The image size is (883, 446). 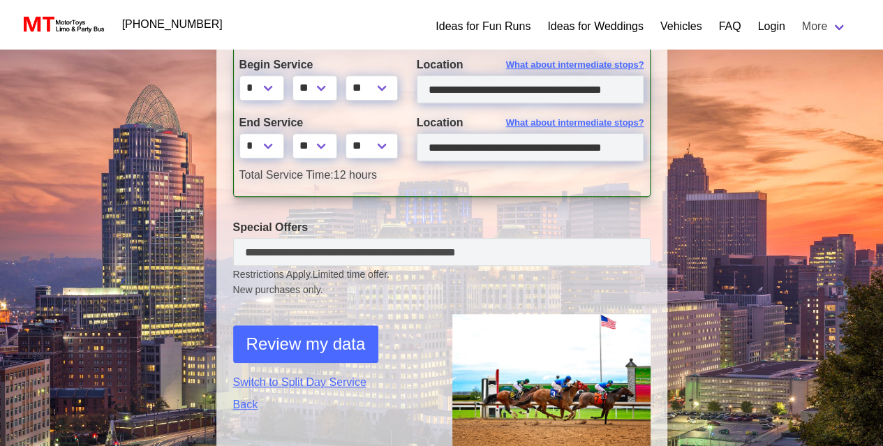 I want to click on a: Ideas for Weddings, so click(x=596, y=27).